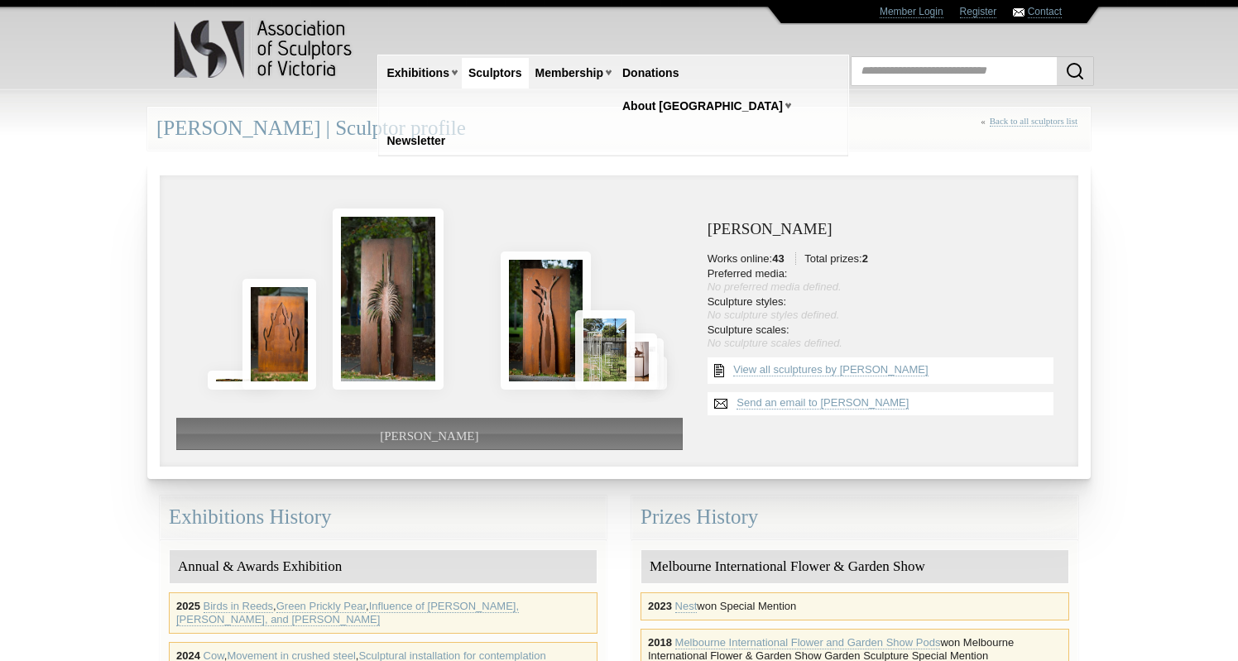  What do you see at coordinates (279, 334) in the screenshot?
I see `img: Buddha` at bounding box center [279, 334].